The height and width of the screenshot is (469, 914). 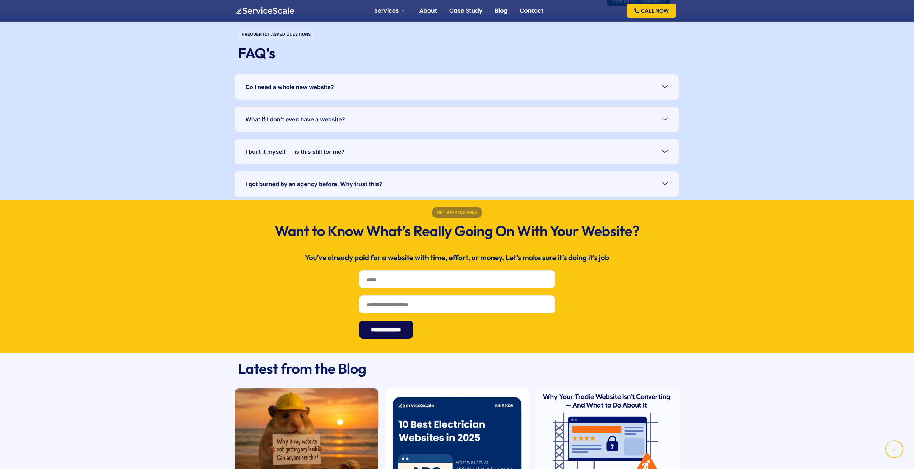 What do you see at coordinates (457, 152) in the screenshot?
I see `a: I built it myself — is this still for me?` at bounding box center [457, 152].